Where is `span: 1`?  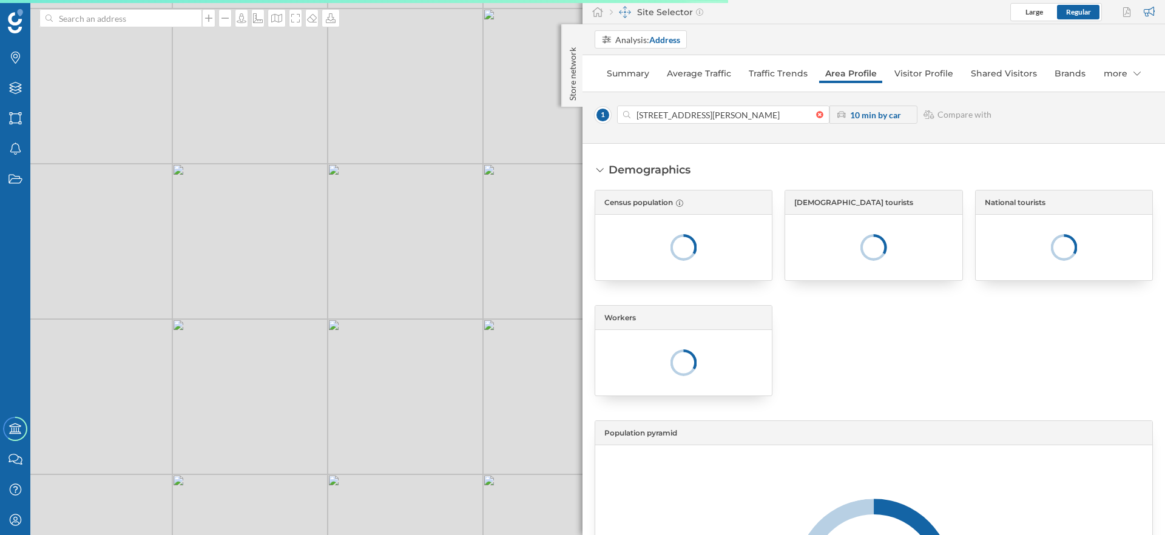 span: 1 is located at coordinates (602, 115).